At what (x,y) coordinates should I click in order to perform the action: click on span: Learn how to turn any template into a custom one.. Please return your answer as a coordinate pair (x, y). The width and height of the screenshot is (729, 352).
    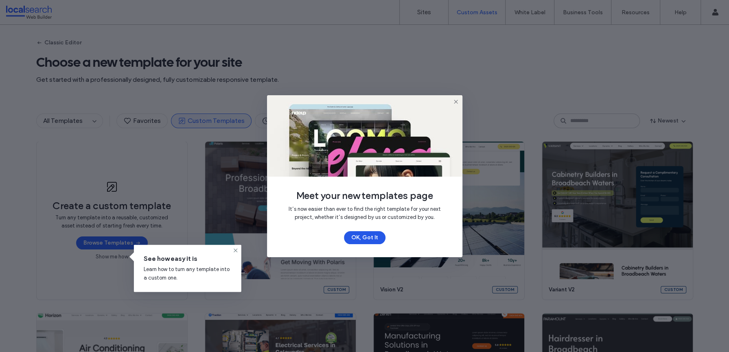
    Looking at the image, I should click on (186, 273).